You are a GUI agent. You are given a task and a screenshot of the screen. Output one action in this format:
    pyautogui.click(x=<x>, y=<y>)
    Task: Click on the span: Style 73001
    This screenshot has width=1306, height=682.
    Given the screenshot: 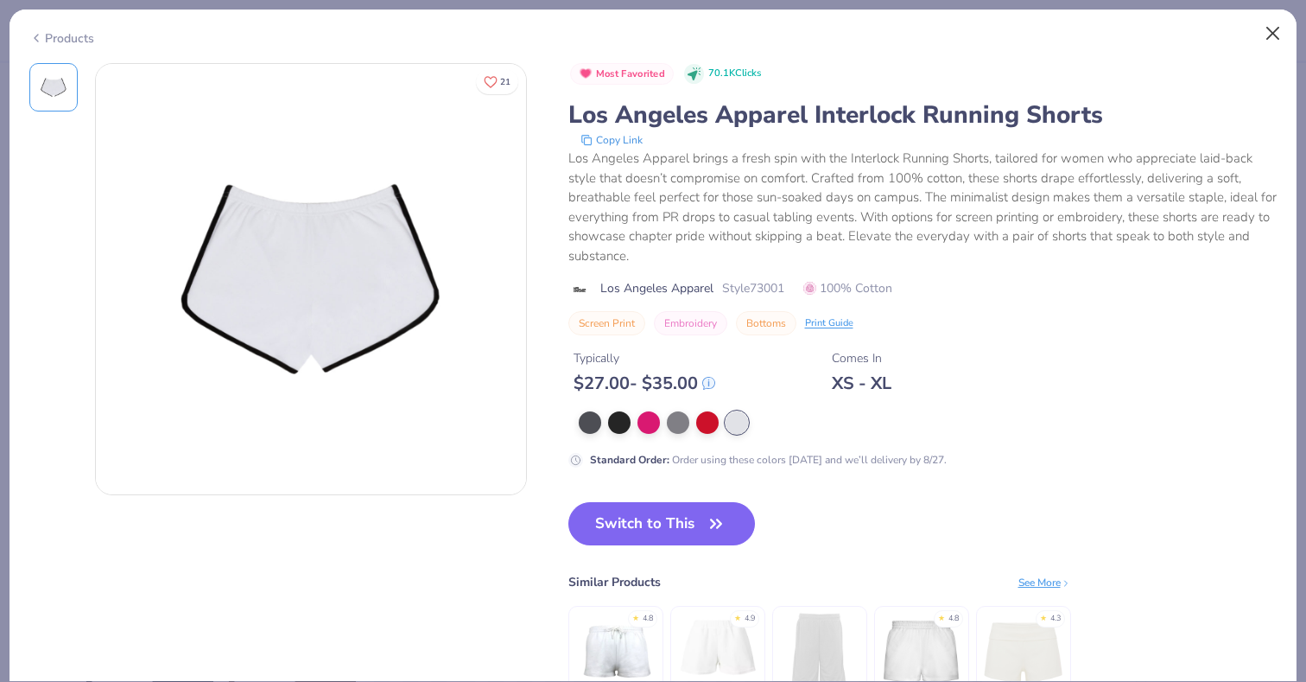 What is the action you would take?
    pyautogui.click(x=753, y=288)
    